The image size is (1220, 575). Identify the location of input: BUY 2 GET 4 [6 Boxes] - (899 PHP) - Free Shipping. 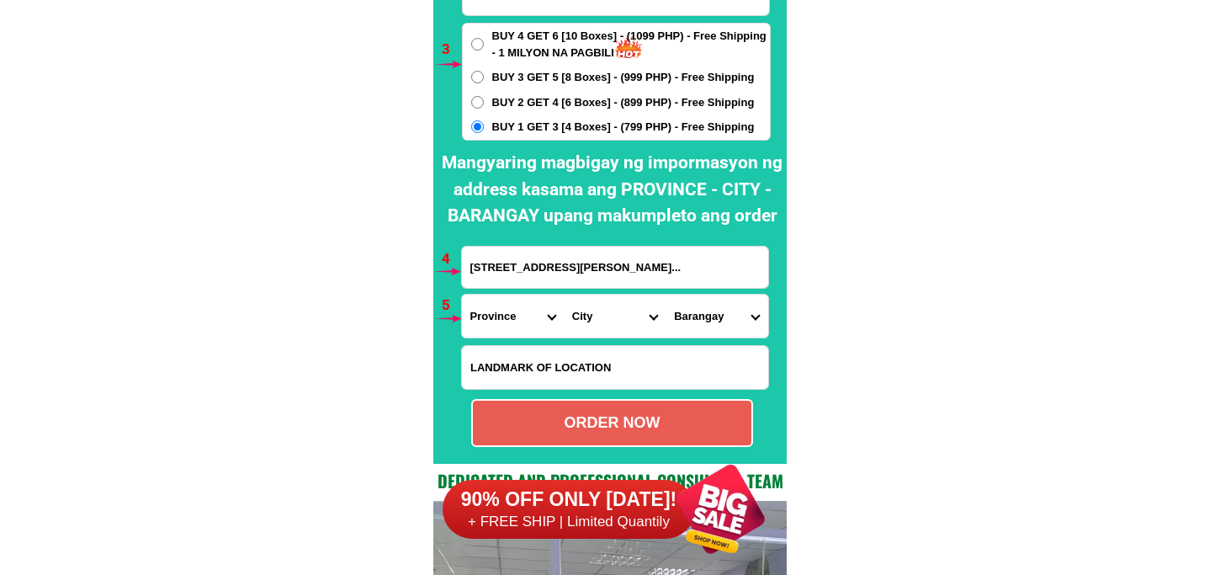
(477, 102).